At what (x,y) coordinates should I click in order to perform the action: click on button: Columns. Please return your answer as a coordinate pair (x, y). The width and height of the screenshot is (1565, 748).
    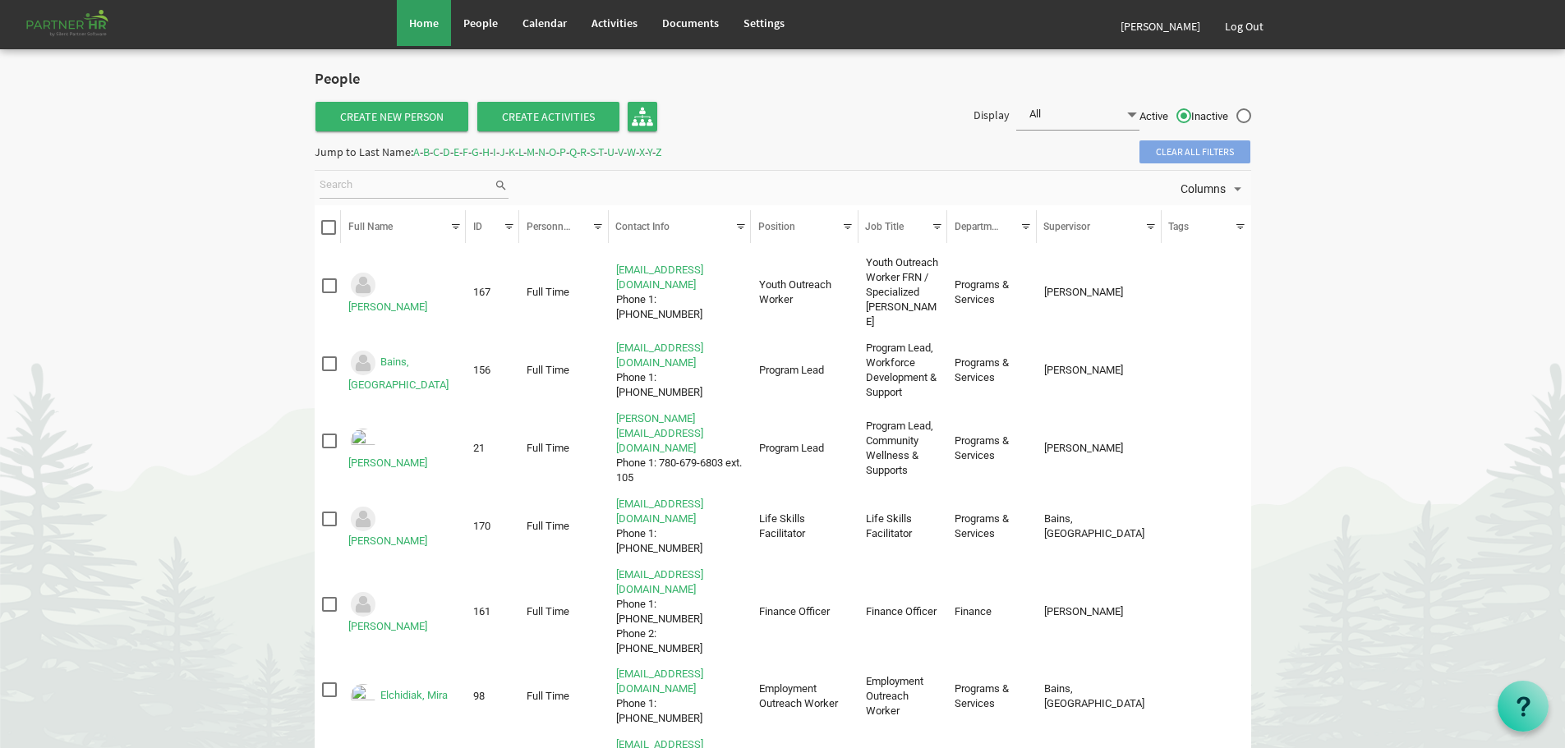
    Looking at the image, I should click on (1213, 189).